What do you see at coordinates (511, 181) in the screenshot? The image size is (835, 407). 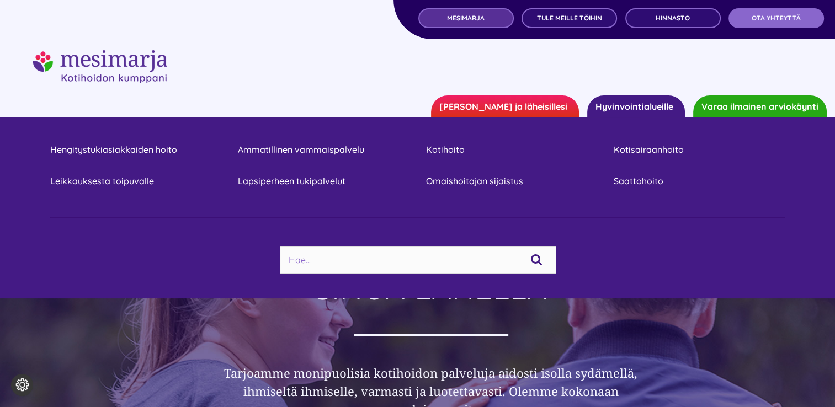 I see `a: Omaishoitajan sijaistus` at bounding box center [511, 181].